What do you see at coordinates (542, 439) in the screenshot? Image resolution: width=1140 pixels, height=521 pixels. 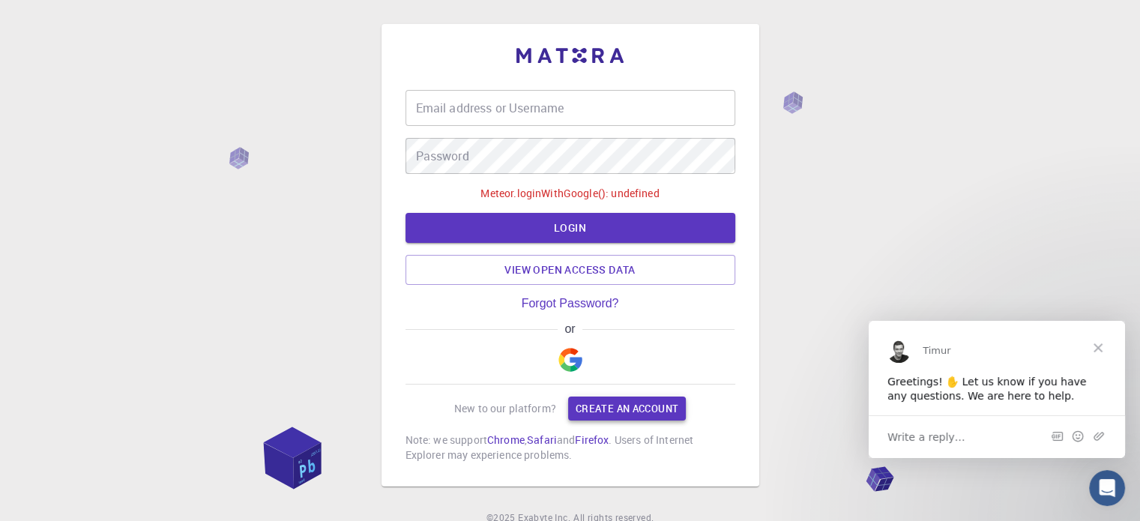 I see `a: Safari` at bounding box center [542, 439].